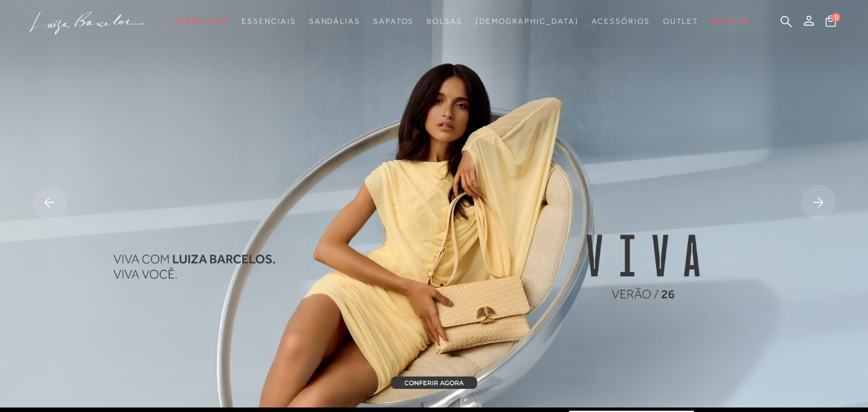  Describe the element at coordinates (393, 21) in the screenshot. I see `span: Sapatos` at that location.